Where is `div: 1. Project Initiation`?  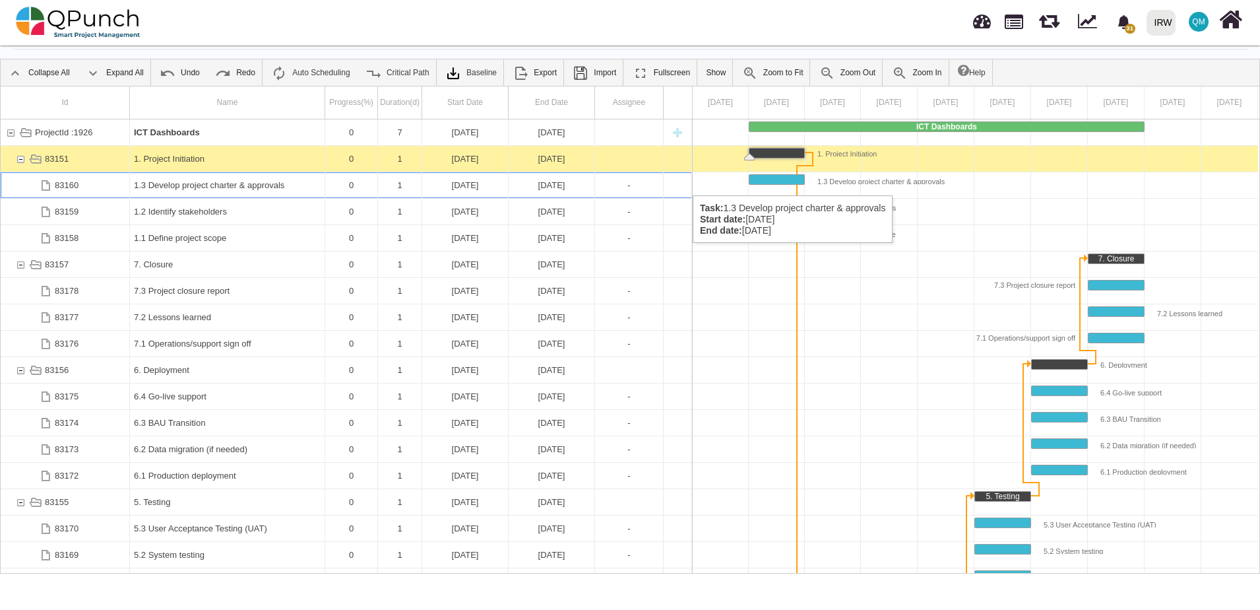 div: 1. Project Initiation is located at coordinates (228, 158).